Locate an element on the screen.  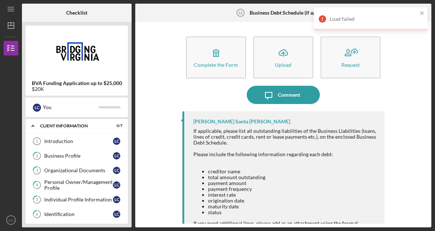
li: interest rate is located at coordinates (292, 195).